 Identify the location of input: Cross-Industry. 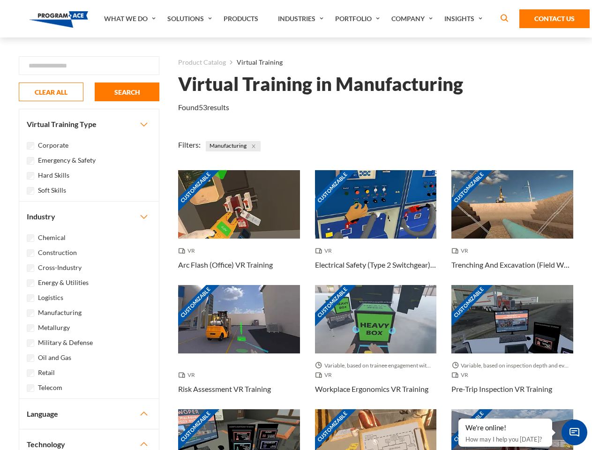
(30, 268).